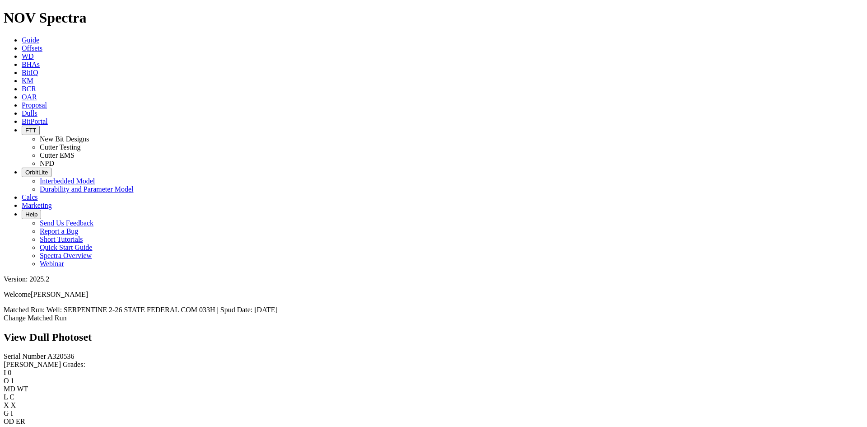 This screenshot has width=867, height=427. What do you see at coordinates (37, 205) in the screenshot?
I see `a: Marketing` at bounding box center [37, 205].